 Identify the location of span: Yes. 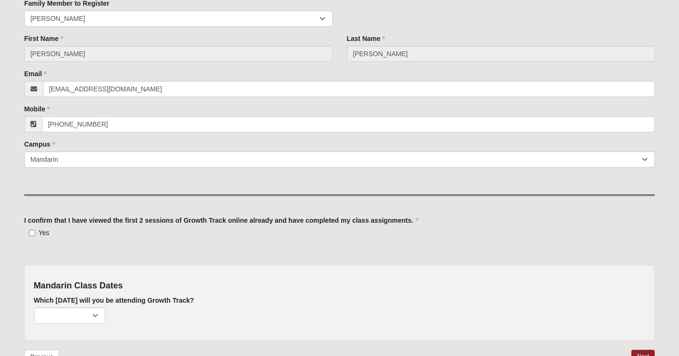
(44, 233).